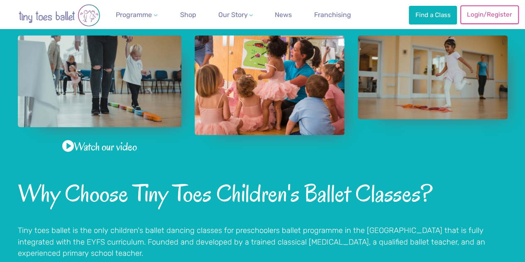 This screenshot has height=262, width=525. Describe the element at coordinates (188, 15) in the screenshot. I see `span: Shop` at that location.